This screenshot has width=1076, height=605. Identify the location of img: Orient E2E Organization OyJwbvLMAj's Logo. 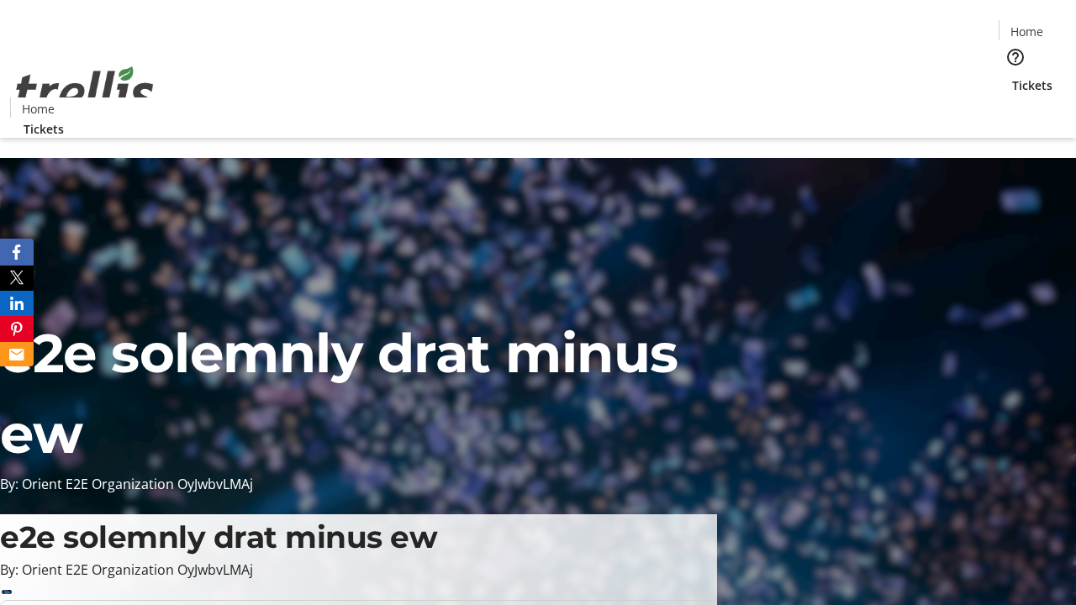
(85, 90).